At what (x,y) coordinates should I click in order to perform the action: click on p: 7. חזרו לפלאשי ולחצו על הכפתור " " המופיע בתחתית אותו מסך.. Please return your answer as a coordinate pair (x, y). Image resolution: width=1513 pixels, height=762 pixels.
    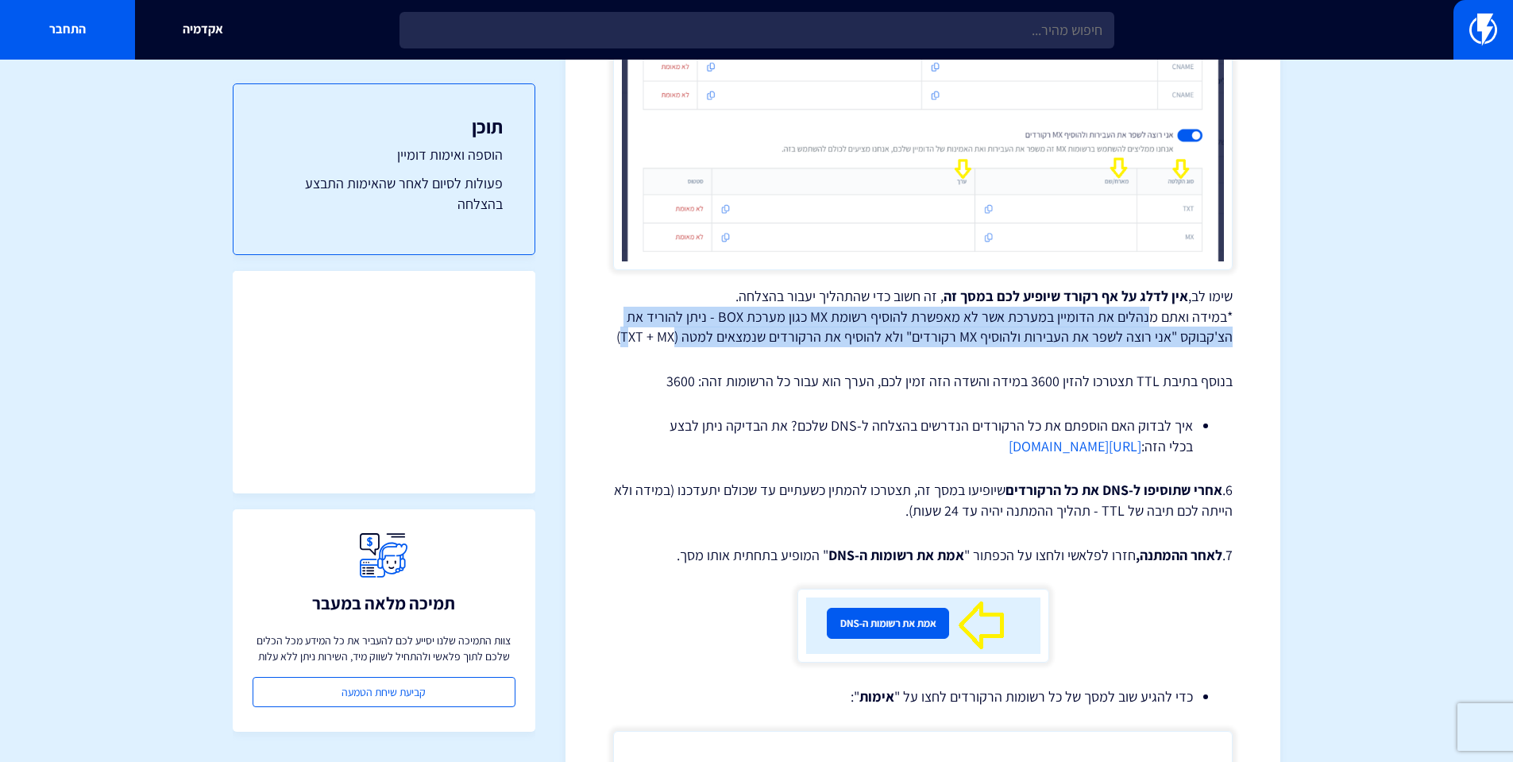
    Looking at the image, I should click on (923, 555).